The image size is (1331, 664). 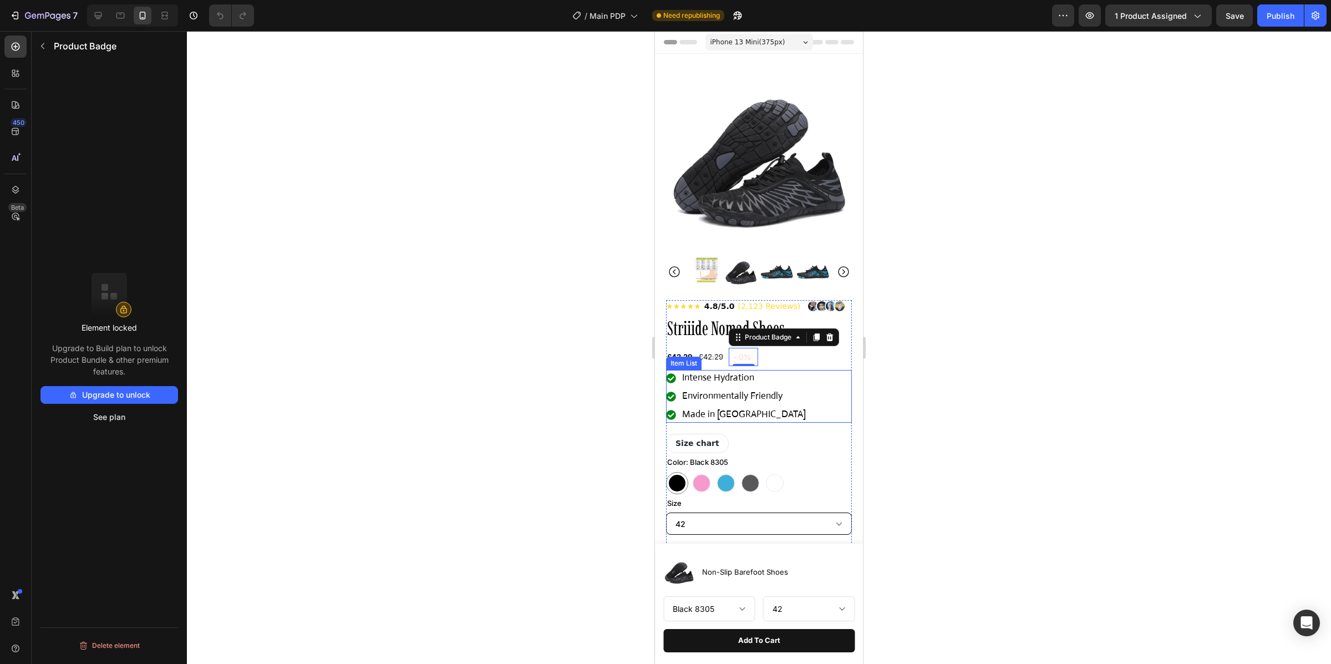 What do you see at coordinates (114, 275) in the screenshot?
I see `span: (2,123 Reviews)` at bounding box center [114, 275].